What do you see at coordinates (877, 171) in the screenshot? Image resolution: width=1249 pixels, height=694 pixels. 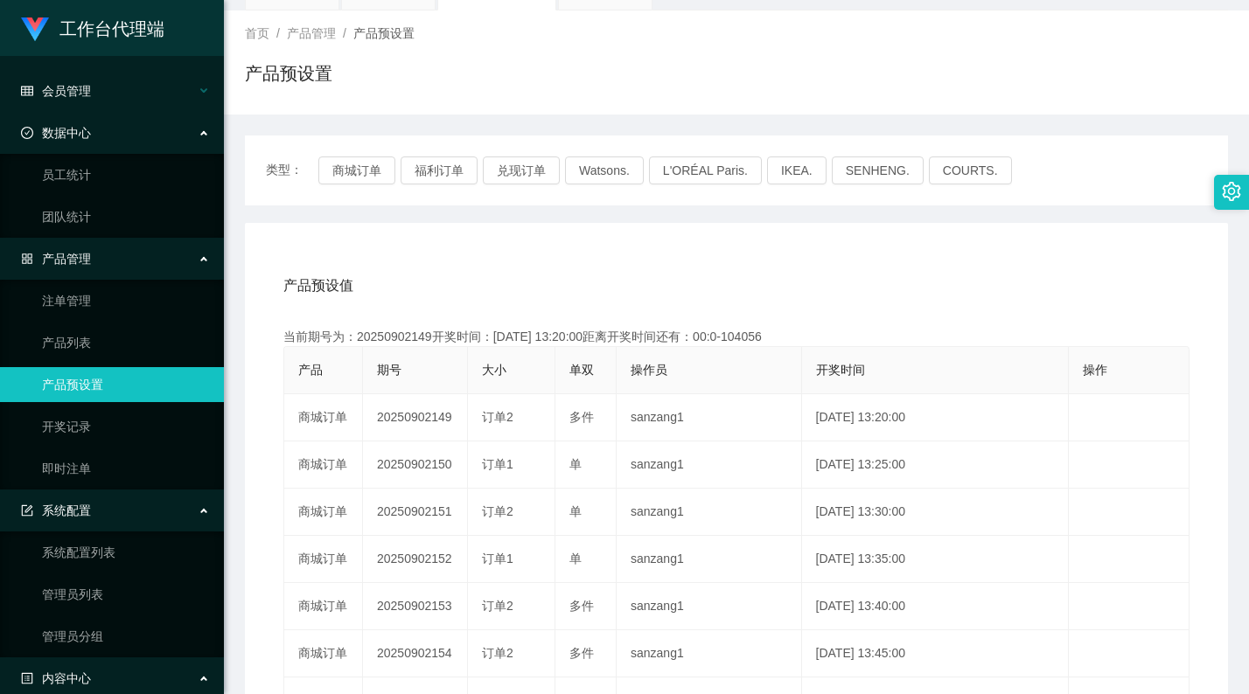 I see `button: SENHENG.` at bounding box center [877, 171].